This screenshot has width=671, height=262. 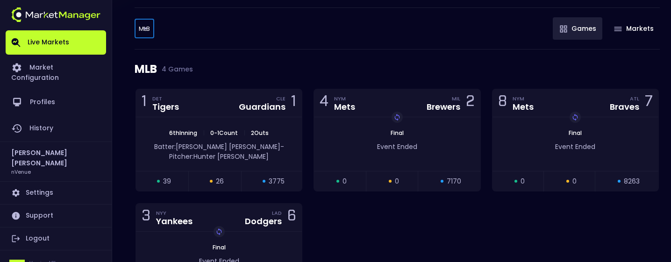 What do you see at coordinates (281, 99) in the screenshot?
I see `div: CLE` at bounding box center [281, 99].